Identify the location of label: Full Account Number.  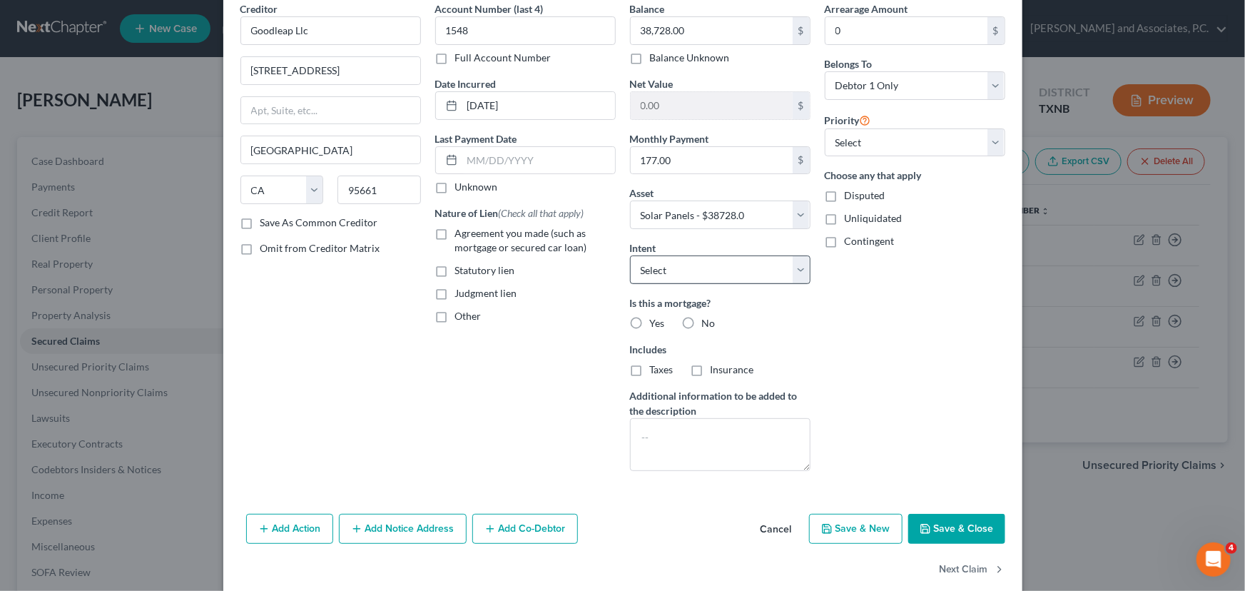
(503, 58).